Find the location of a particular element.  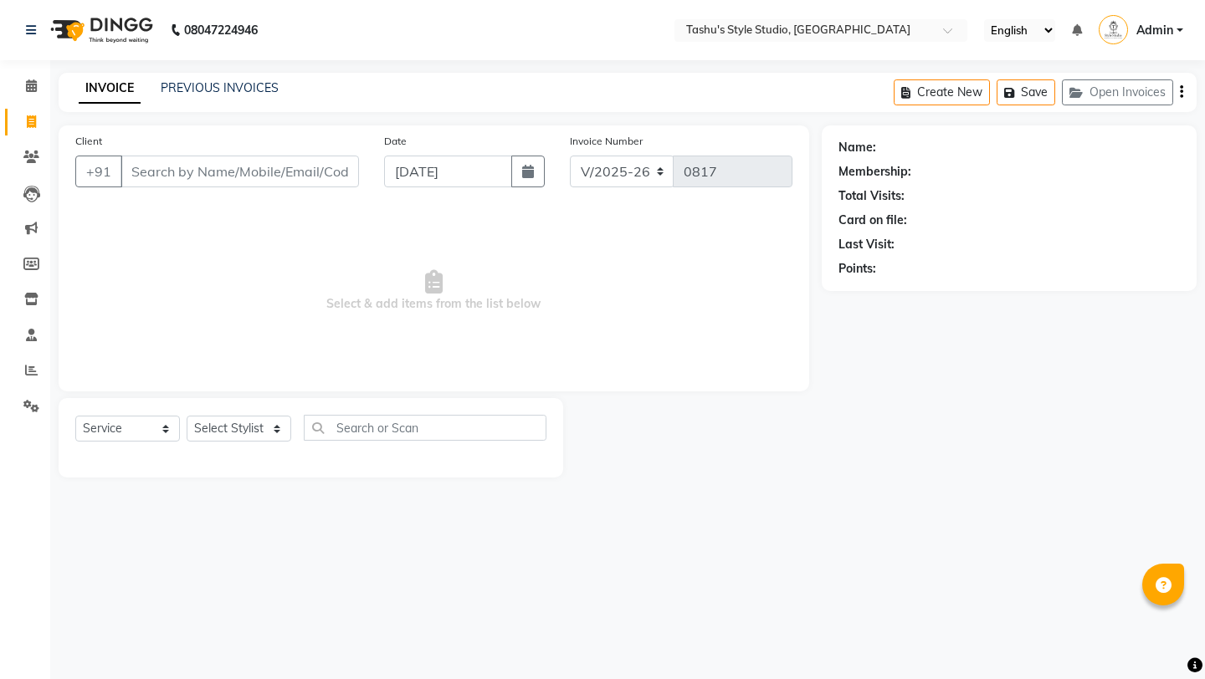

div: Total Visits: is located at coordinates (871, 196).